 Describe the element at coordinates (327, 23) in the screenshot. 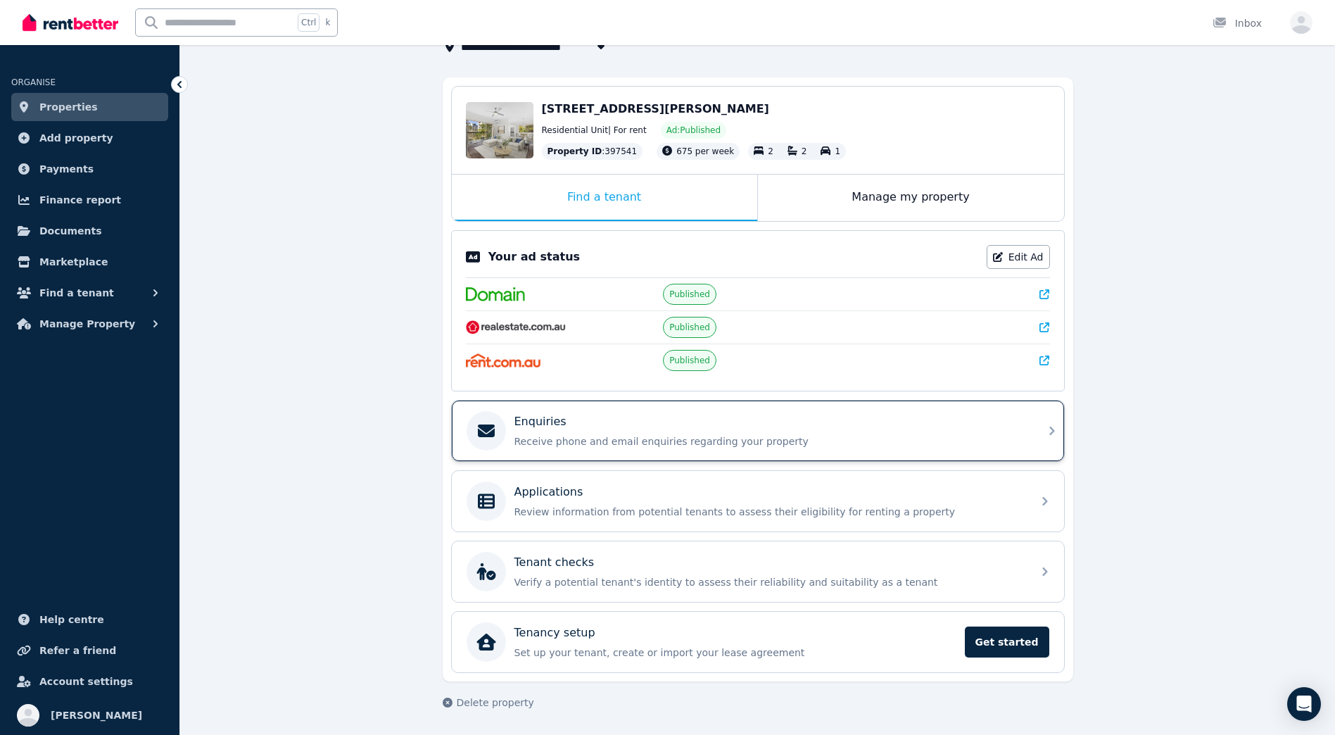

I see `span: k` at that location.